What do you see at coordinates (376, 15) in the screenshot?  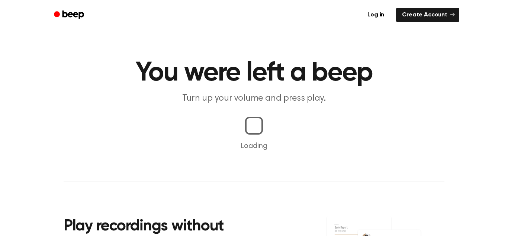 I see `a: Log in` at bounding box center [376, 15].